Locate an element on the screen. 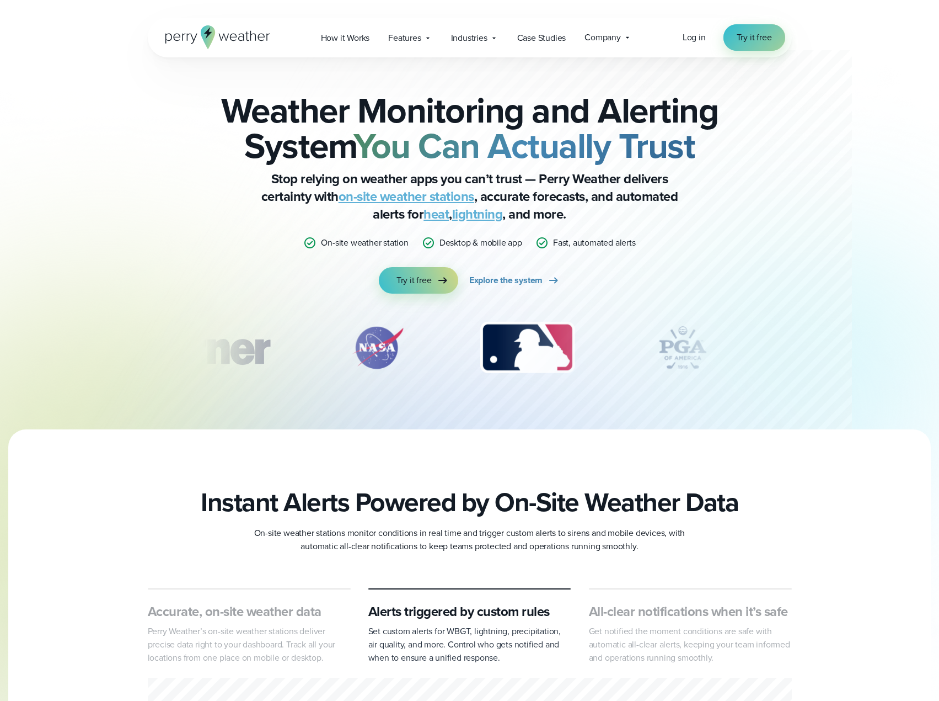 The width and height of the screenshot is (939, 701). h2: Weather Monitoring and Alerting System is located at coordinates (470, 128).